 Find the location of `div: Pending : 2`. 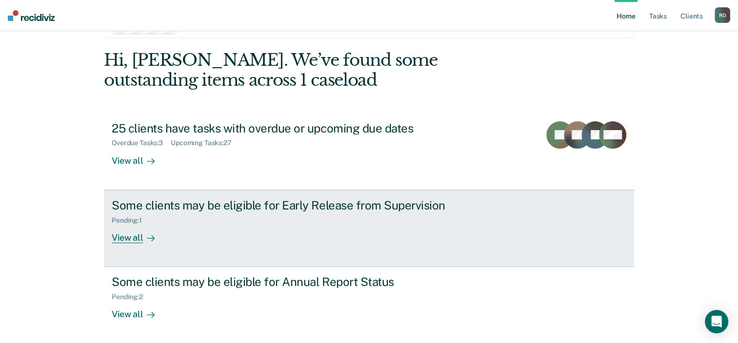

div: Pending : 2 is located at coordinates (131, 297).